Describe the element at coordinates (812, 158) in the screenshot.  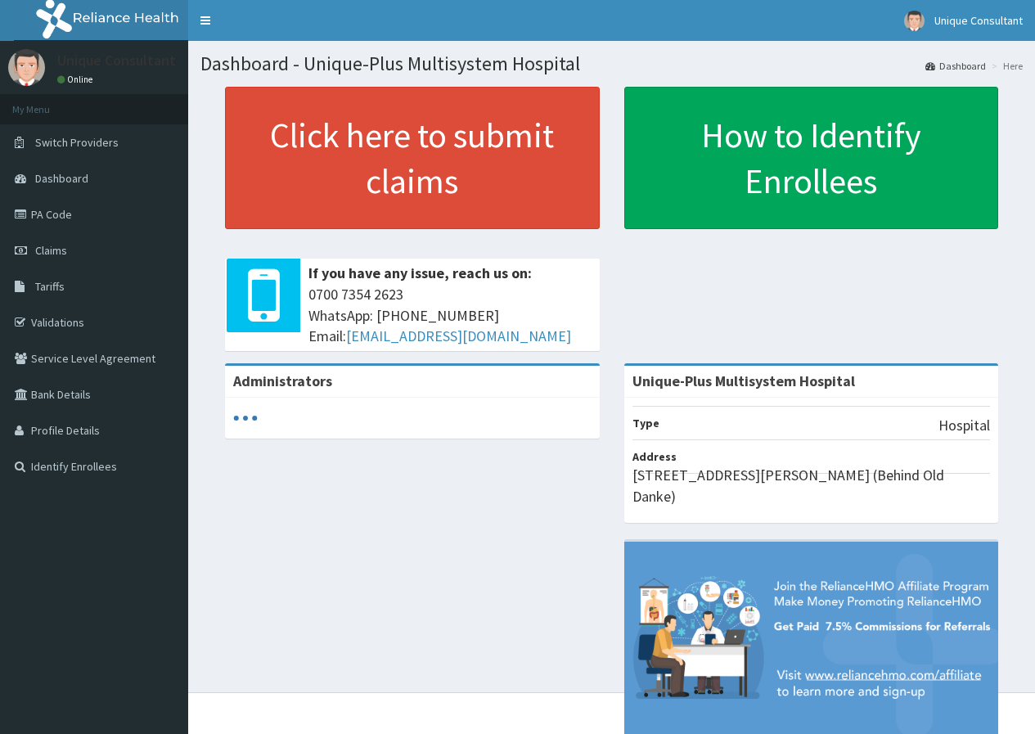
I see `a: How to Identify Enrollees` at that location.